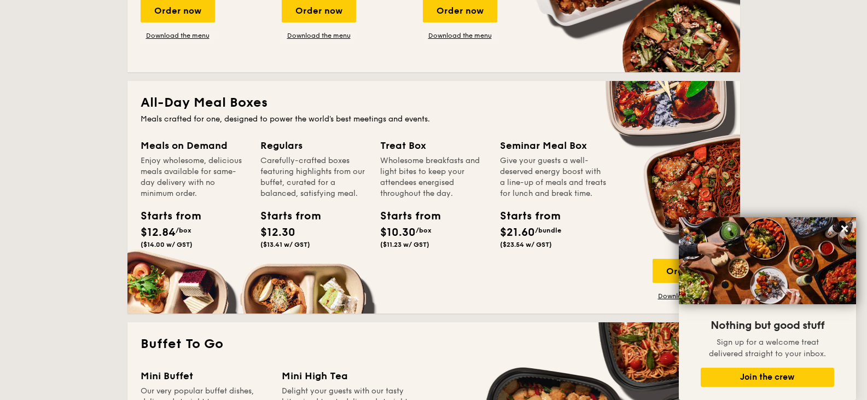 This screenshot has height=400, width=867. I want to click on span: ($13.41 w/ GST), so click(285, 245).